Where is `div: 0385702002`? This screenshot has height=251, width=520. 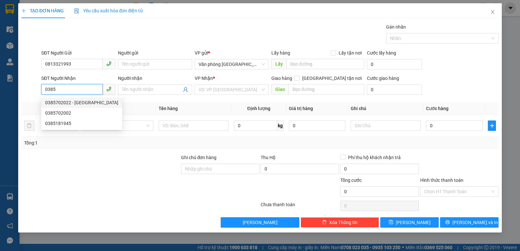 div: 0385702002 is located at coordinates (82, 113).